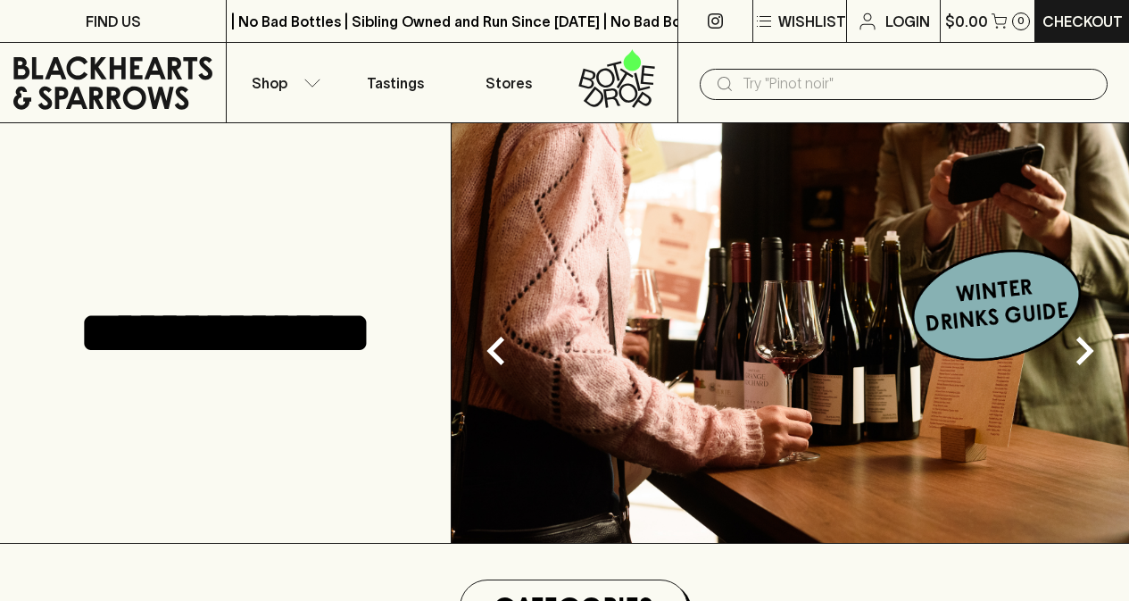 The height and width of the screenshot is (601, 1129). Describe the element at coordinates (395, 82) in the screenshot. I see `a: Tastings` at that location.